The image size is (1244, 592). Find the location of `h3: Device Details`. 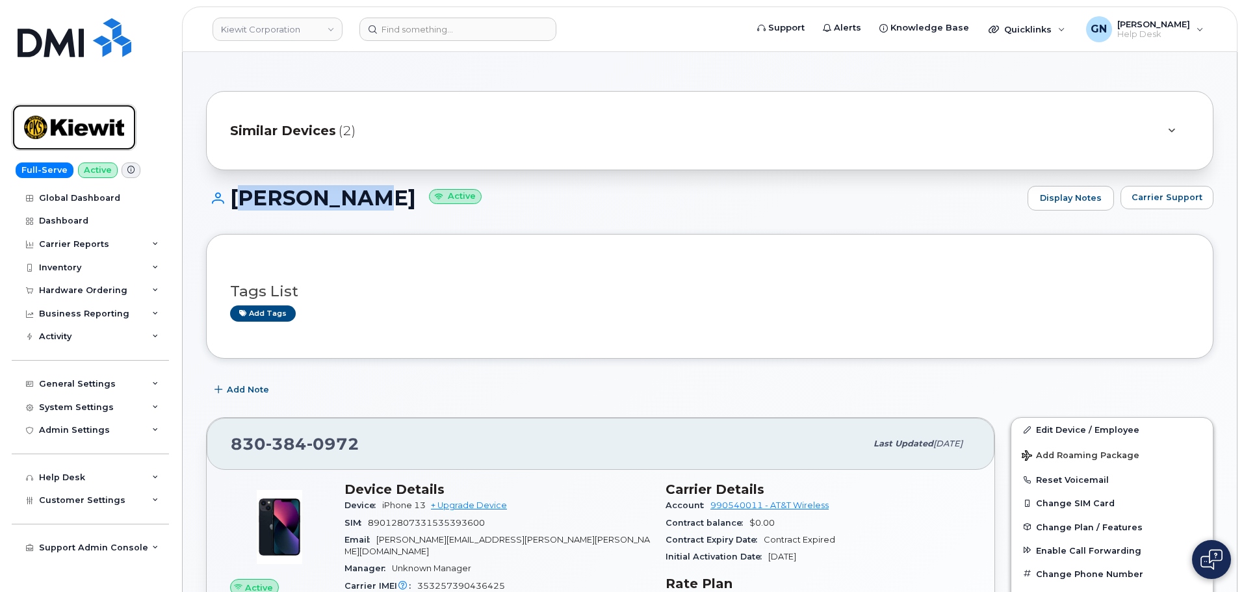

h3: Device Details is located at coordinates (497, 489).